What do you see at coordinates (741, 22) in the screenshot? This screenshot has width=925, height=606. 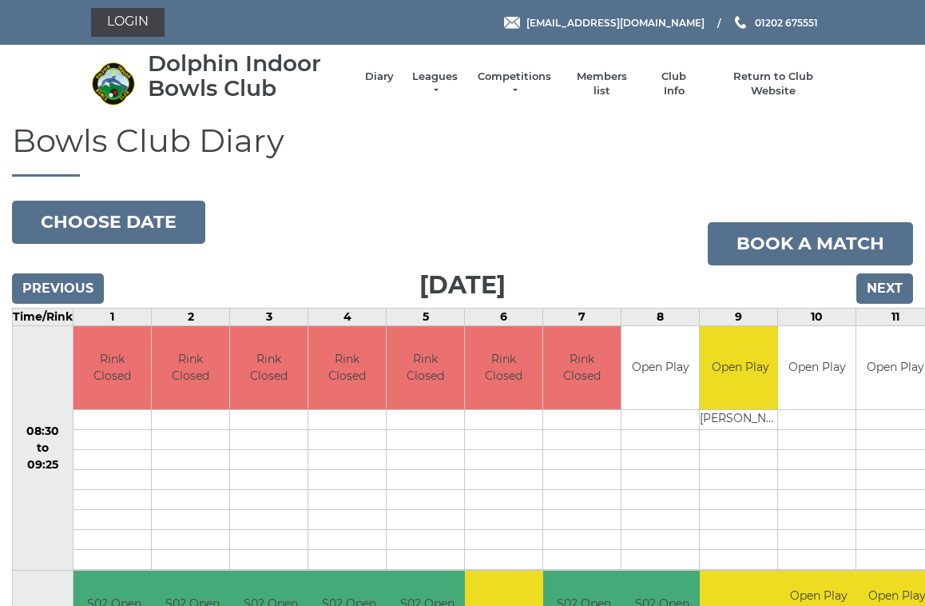 I see `img: Phone us` at bounding box center [741, 22].